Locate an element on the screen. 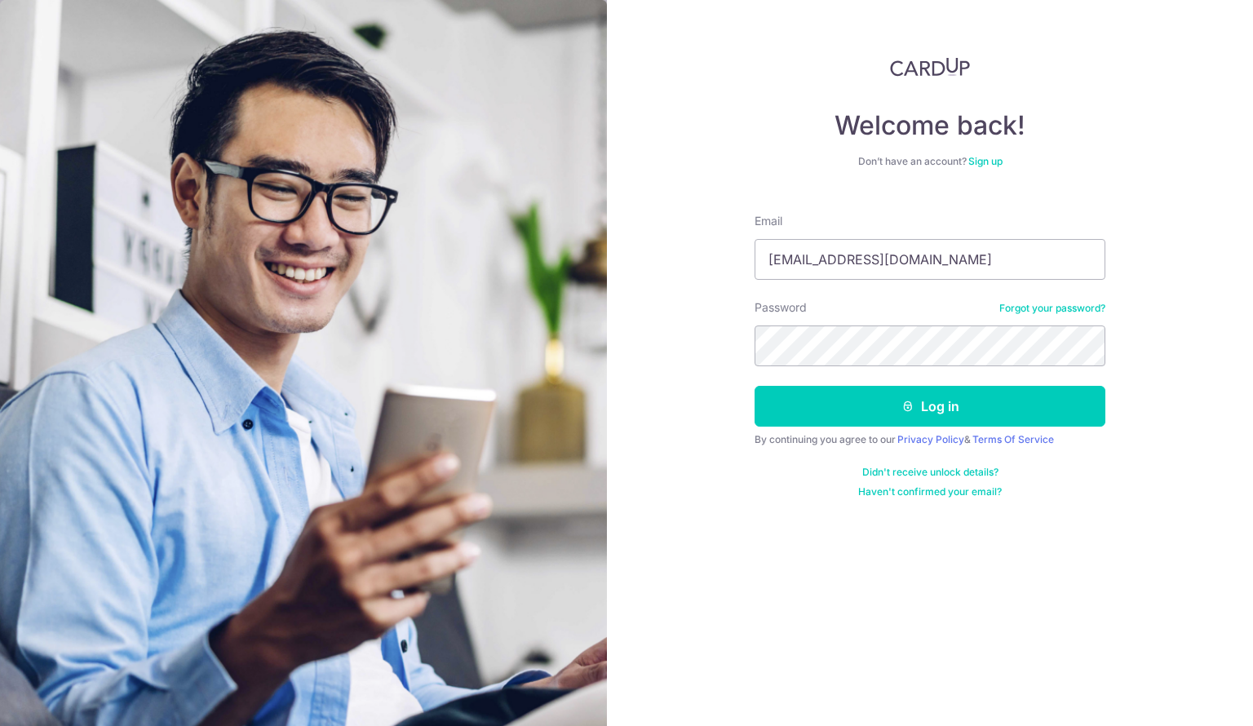 The width and height of the screenshot is (1253, 726). a: Sign up is located at coordinates (985, 161).